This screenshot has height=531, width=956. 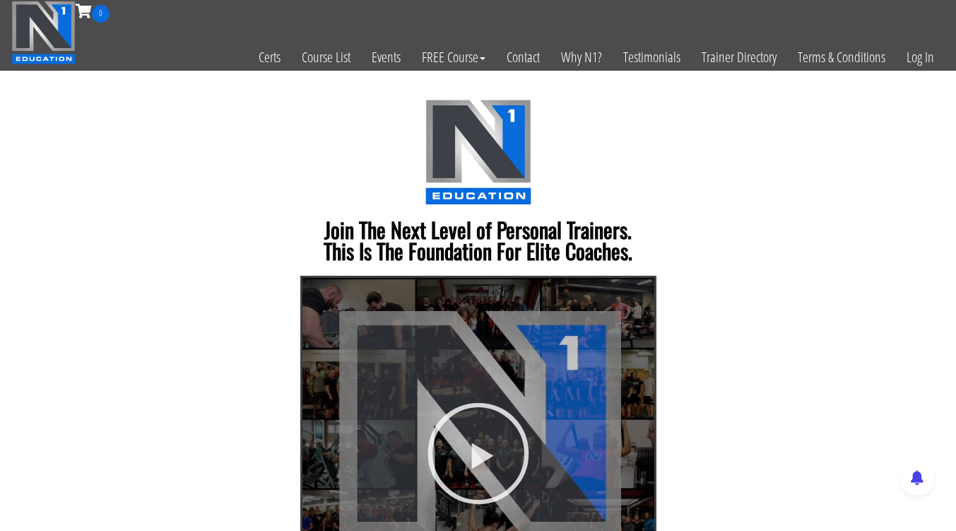 I want to click on a: Contact, so click(x=523, y=57).